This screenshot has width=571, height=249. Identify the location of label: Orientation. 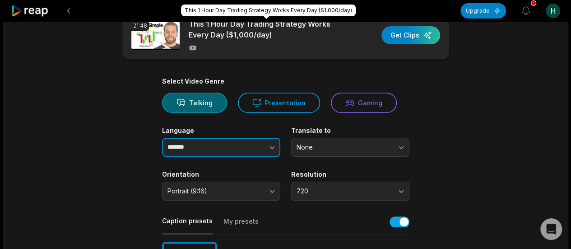
(221, 174).